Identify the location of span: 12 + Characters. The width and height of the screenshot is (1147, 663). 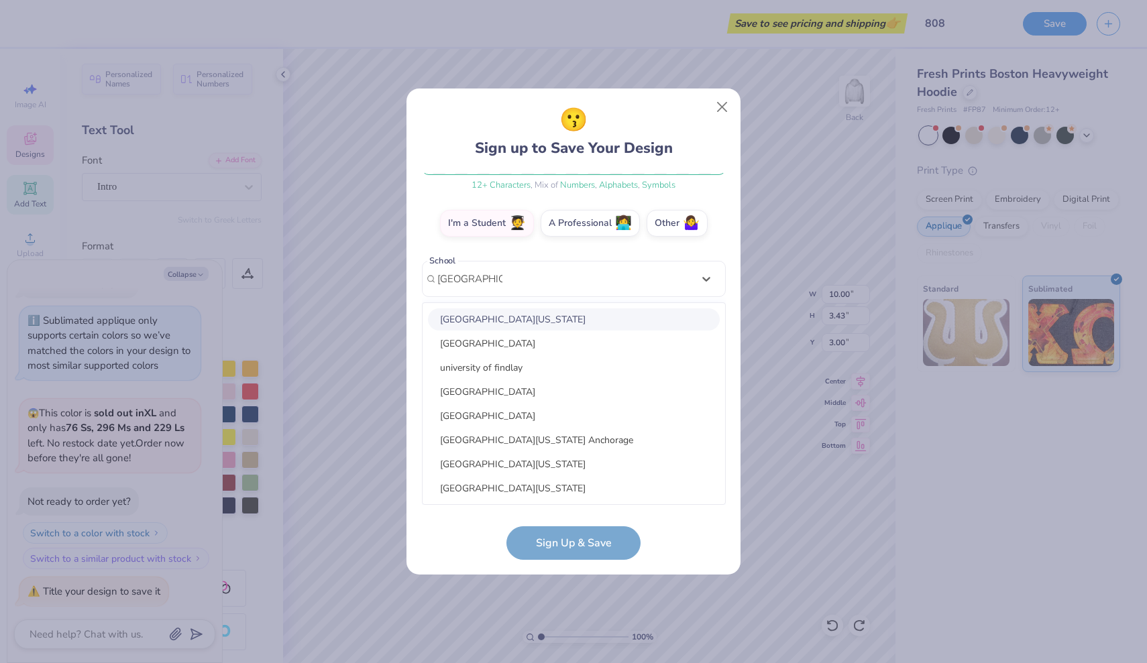
(501, 185).